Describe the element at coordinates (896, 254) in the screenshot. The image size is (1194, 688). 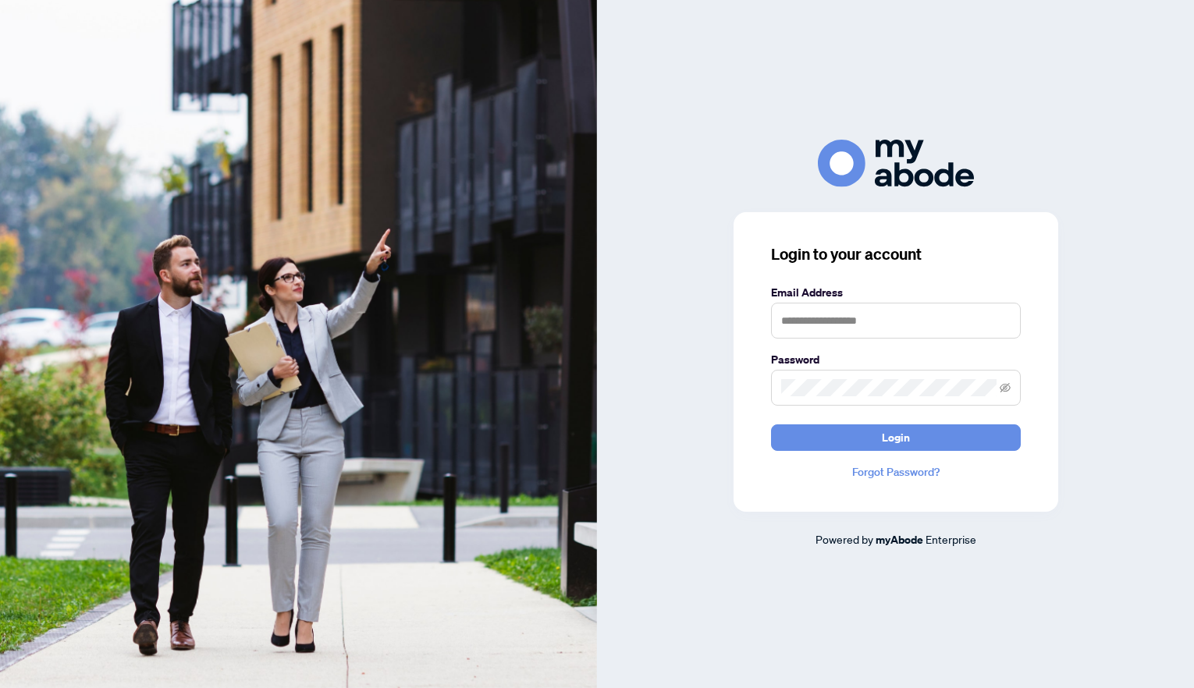
I see `h3: Login to your account` at that location.